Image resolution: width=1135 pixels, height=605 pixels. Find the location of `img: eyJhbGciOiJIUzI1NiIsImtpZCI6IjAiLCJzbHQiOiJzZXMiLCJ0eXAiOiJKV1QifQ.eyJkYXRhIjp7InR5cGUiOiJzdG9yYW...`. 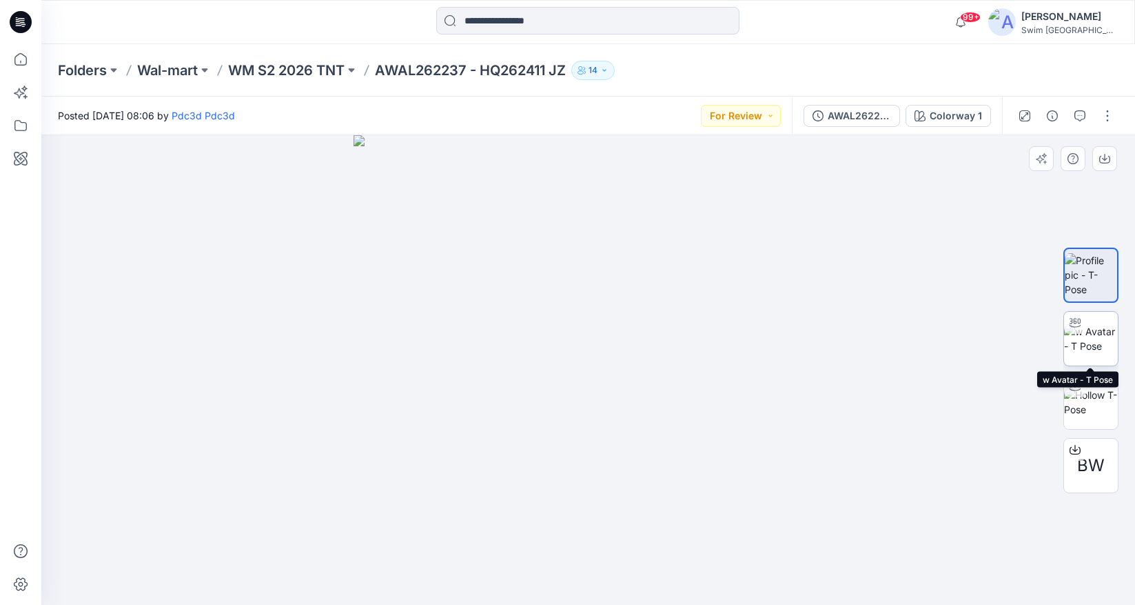

img: eyJhbGciOiJIUzI1NiIsImtpZCI6IjAiLCJzbHQiOiJzZXMiLCJ0eXAiOiJKV1QifQ.eyJkYXRhIjp7InR5cGUiOiJzdG9yYW... is located at coordinates (588, 370).